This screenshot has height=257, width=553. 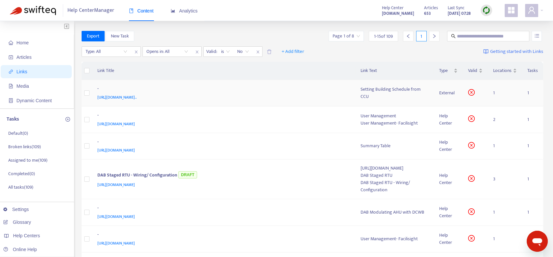 I want to click on span: plus-circle, so click(x=68, y=119).